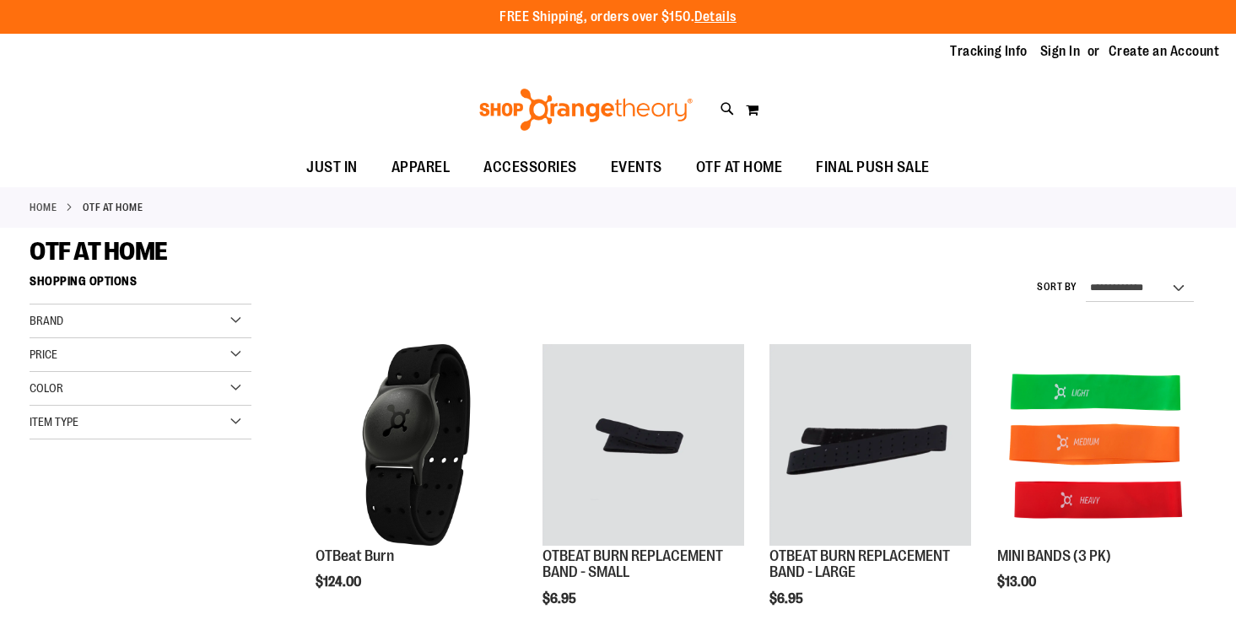  Describe the element at coordinates (1057, 287) in the screenshot. I see `label: Sort By` at that location.